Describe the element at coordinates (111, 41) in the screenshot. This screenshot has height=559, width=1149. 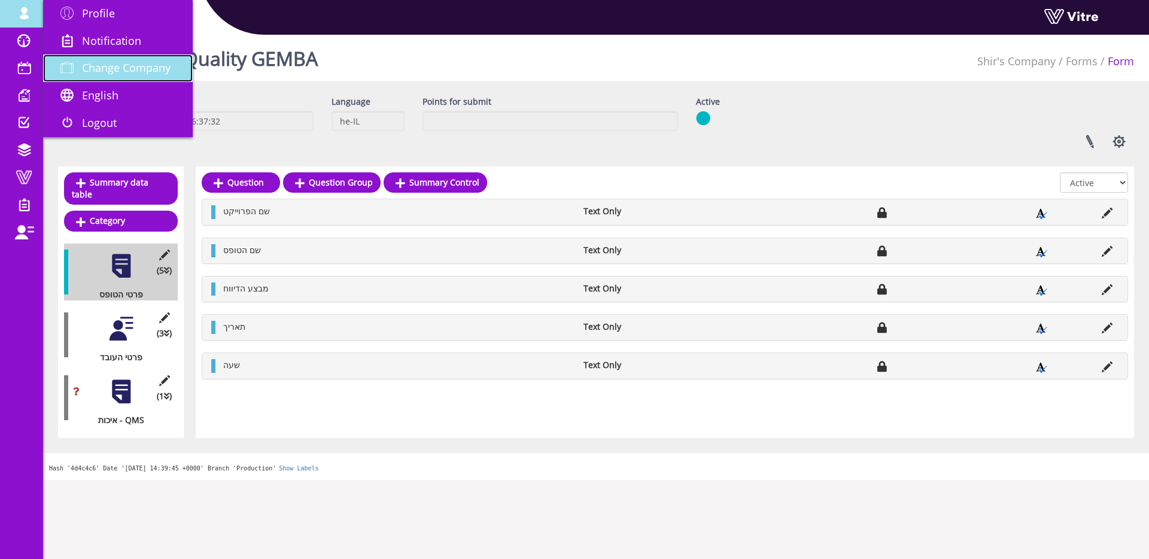
I see `span: Notification` at that location.